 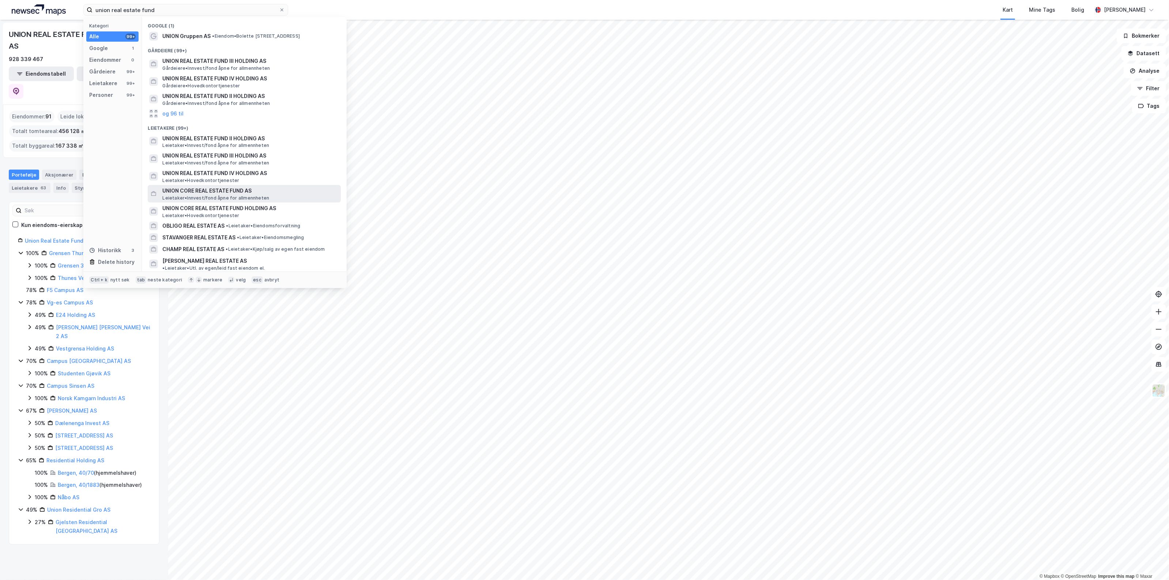 I want to click on button: Datasett, so click(x=1144, y=53).